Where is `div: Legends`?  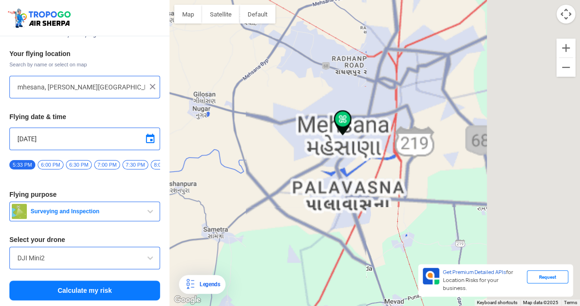
div: Legends is located at coordinates (208, 284).